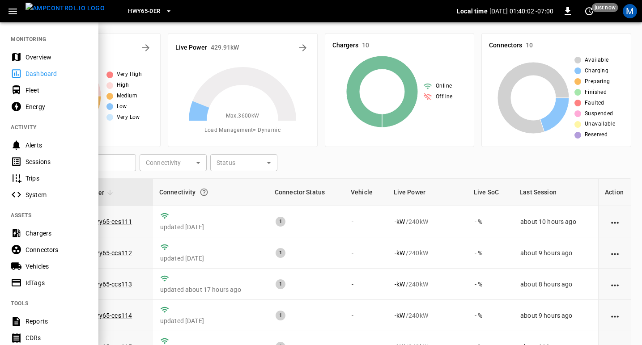  I want to click on div: Vehicles, so click(56, 267).